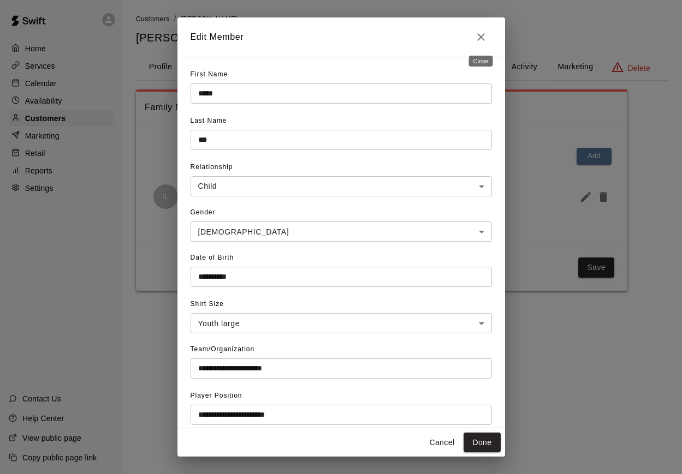 The width and height of the screenshot is (682, 474). I want to click on span: Gender, so click(203, 212).